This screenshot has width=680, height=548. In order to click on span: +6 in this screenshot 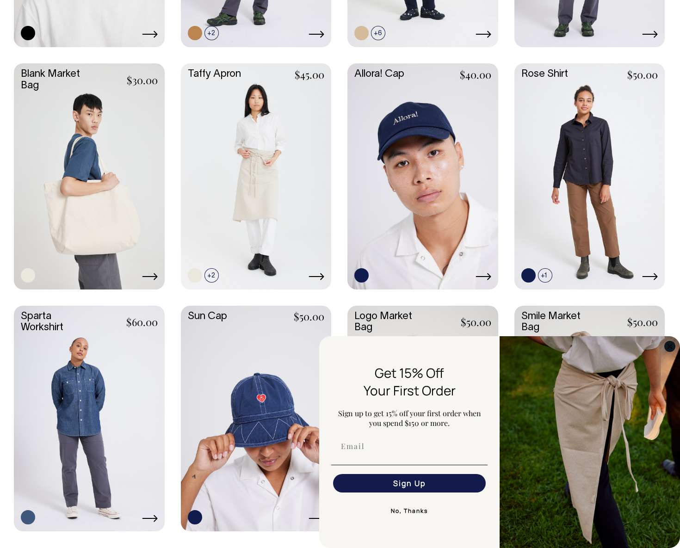, I will do `click(378, 33)`.